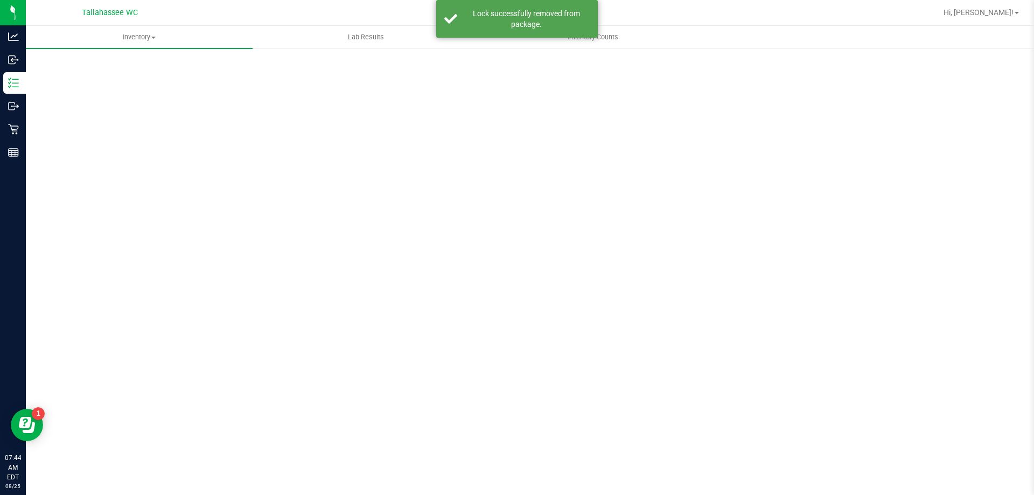 This screenshot has height=495, width=1034. What do you see at coordinates (13, 37) in the screenshot?
I see `inline-svg: Analytics` at bounding box center [13, 37].